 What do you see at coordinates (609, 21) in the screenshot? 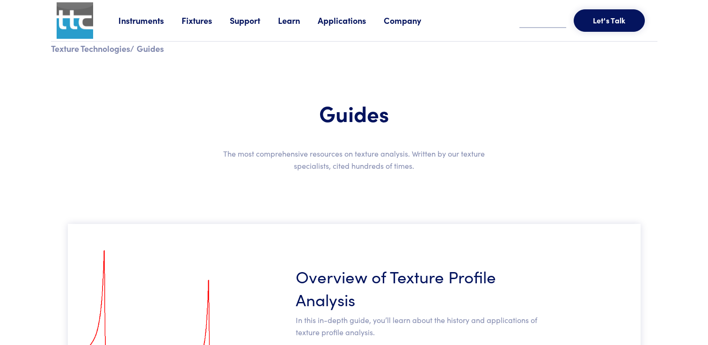
I see `button: Let's Talk` at bounding box center [609, 21].